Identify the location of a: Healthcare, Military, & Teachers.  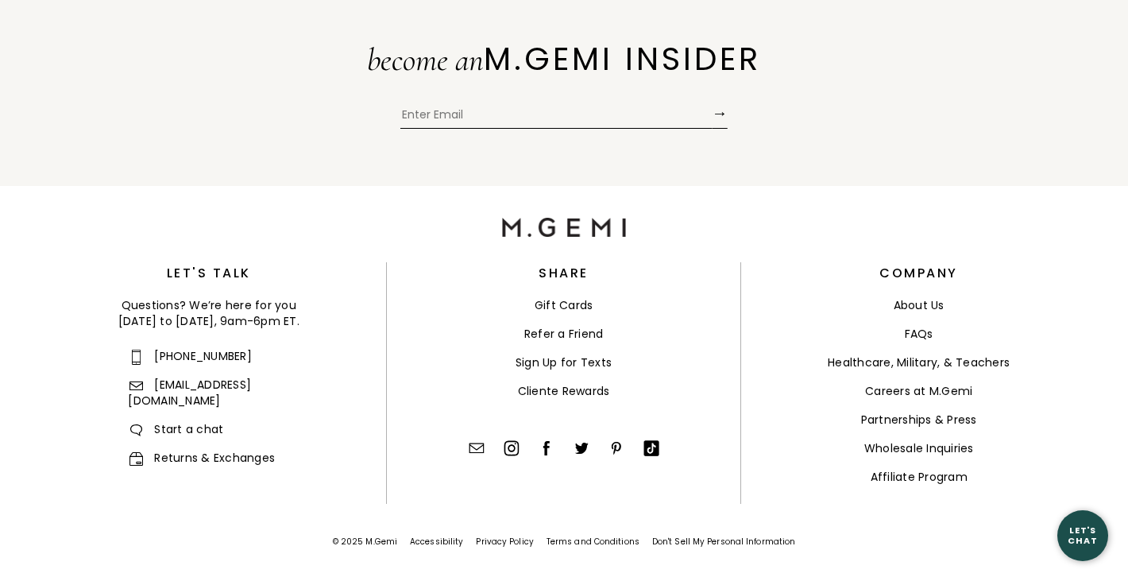
(918, 362).